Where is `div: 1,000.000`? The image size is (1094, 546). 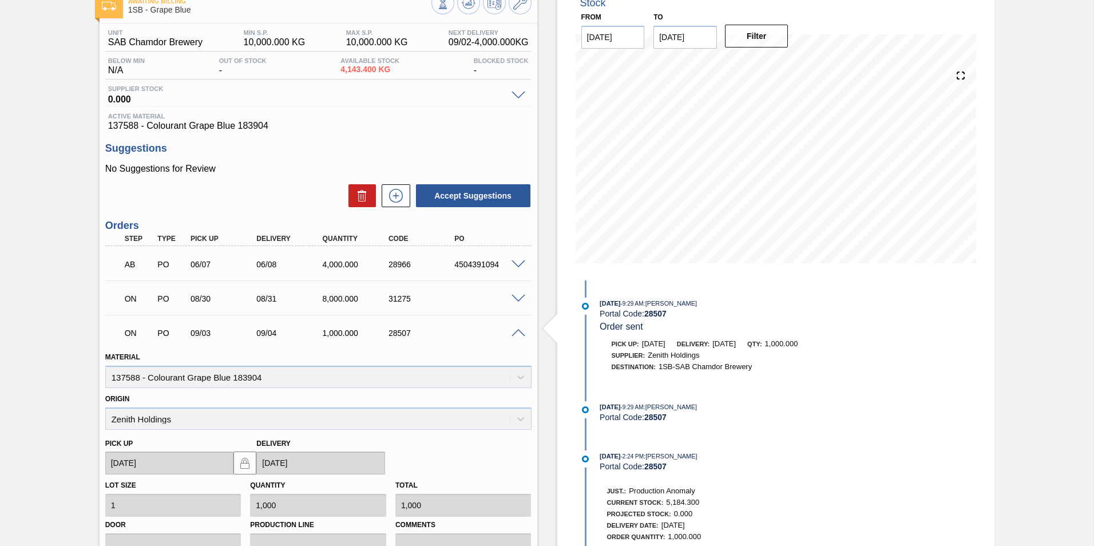
div: 1,000.000 is located at coordinates (356, 333).